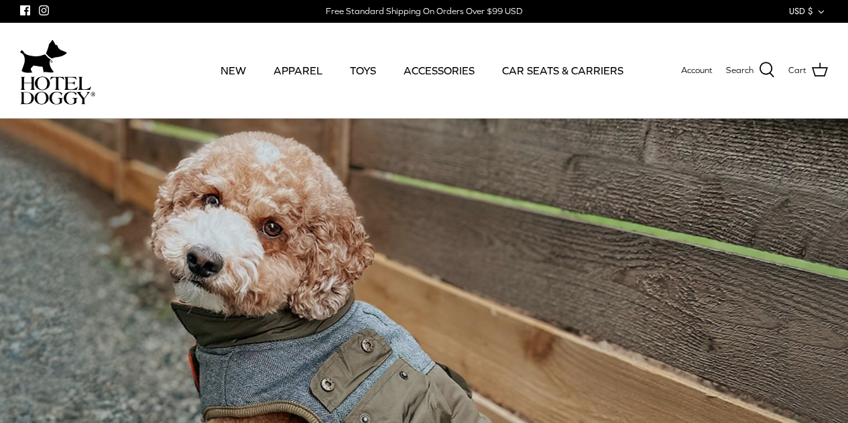  What do you see at coordinates (439, 70) in the screenshot?
I see `a: ACCESSORIES` at bounding box center [439, 70].